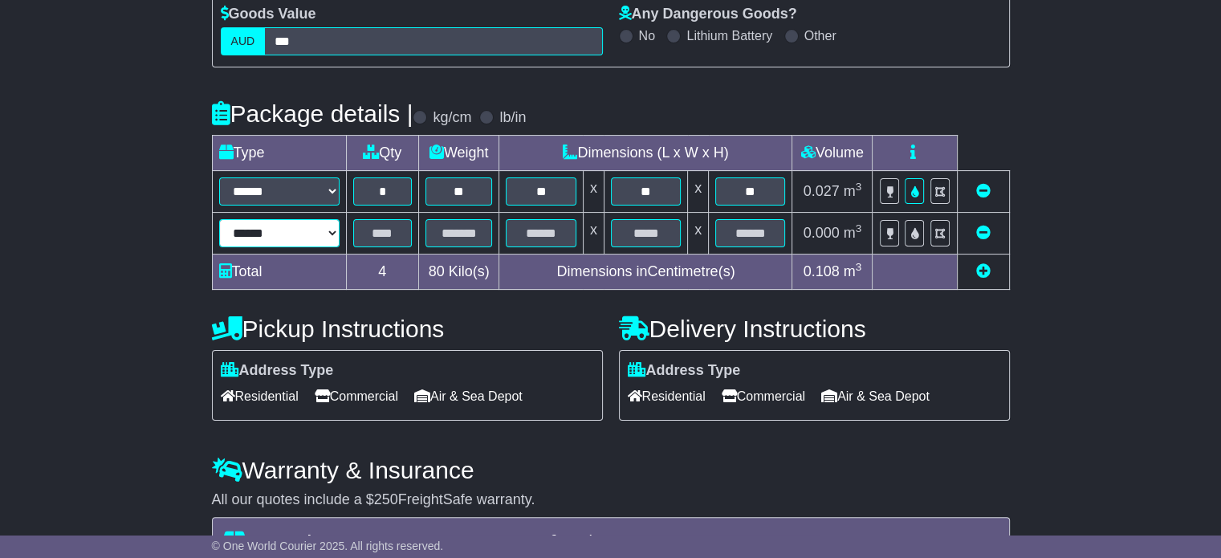  What do you see at coordinates (821, 233) in the screenshot?
I see `span: 0.000` at bounding box center [821, 233].